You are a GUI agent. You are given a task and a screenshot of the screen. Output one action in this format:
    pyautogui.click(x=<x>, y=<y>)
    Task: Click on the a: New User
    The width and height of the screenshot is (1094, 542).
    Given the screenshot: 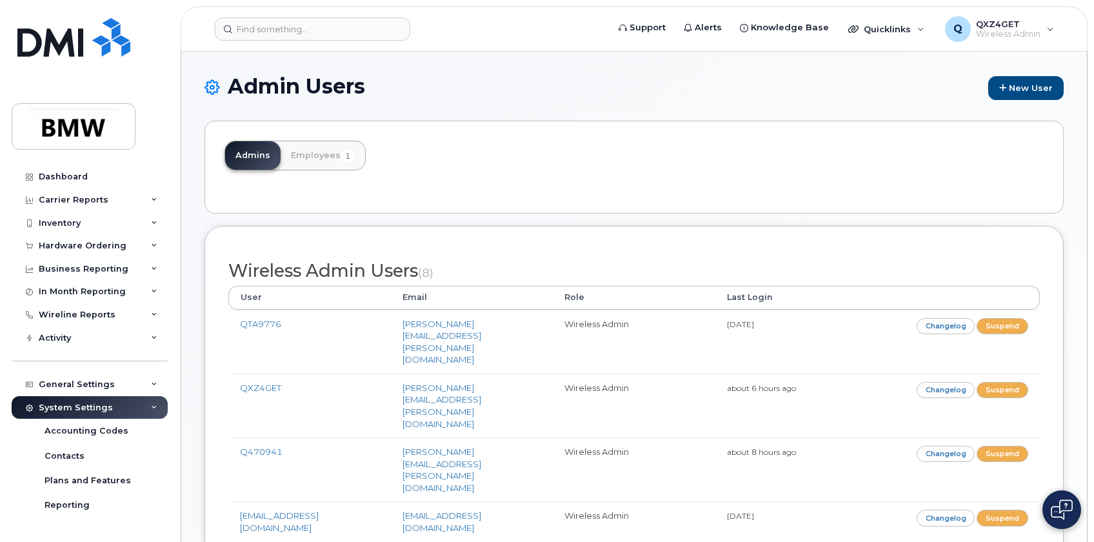 What is the action you would take?
    pyautogui.click(x=1025, y=88)
    